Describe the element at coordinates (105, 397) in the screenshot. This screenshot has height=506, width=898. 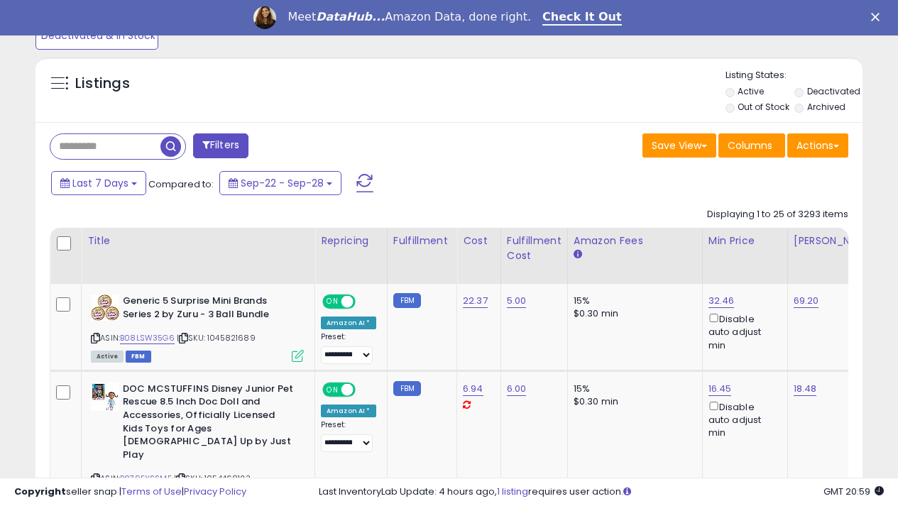
I see `img: 41pRhV8L3xL._SL40_.jpg` at that location.